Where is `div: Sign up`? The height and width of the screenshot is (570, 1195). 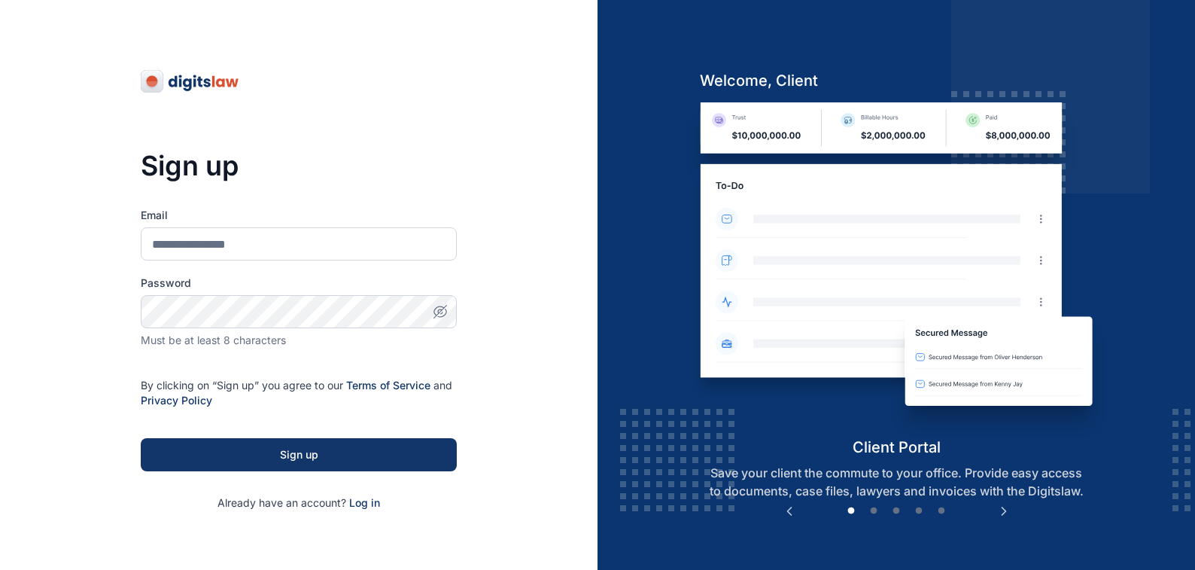
div: Sign up is located at coordinates (299, 455).